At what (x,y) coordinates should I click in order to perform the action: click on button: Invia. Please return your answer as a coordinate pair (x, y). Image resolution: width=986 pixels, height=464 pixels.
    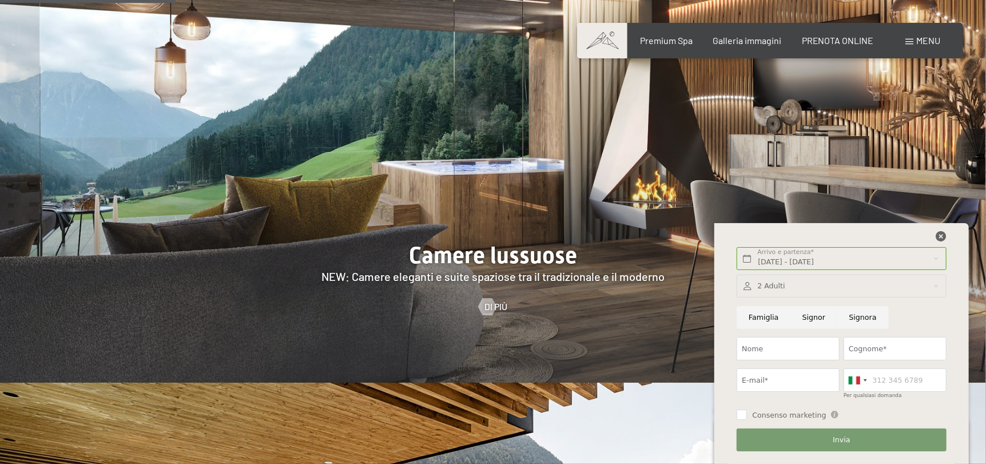
    Looking at the image, I should click on (841, 440).